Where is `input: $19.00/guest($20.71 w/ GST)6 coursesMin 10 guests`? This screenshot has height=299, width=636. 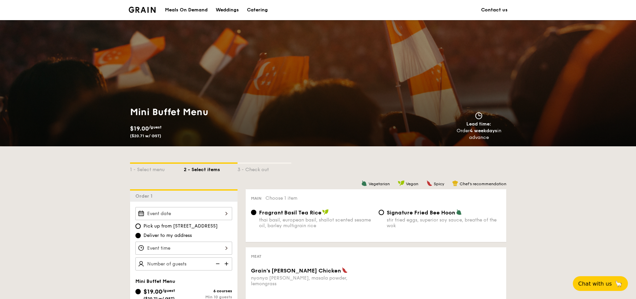
input: $19.00/guest($20.71 w/ GST)6 coursesMin 10 guests is located at coordinates (138, 292).